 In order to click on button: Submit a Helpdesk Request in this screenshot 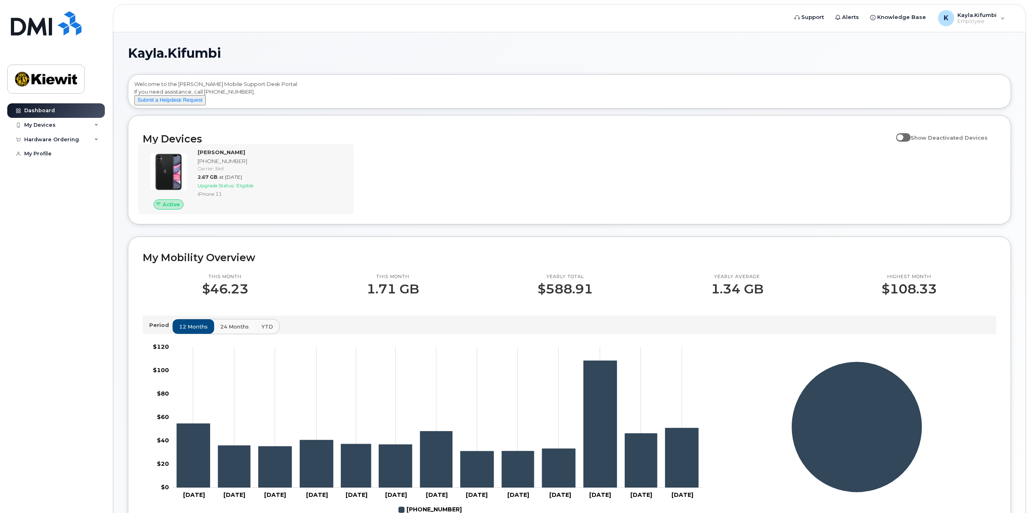, I will do `click(170, 100)`.